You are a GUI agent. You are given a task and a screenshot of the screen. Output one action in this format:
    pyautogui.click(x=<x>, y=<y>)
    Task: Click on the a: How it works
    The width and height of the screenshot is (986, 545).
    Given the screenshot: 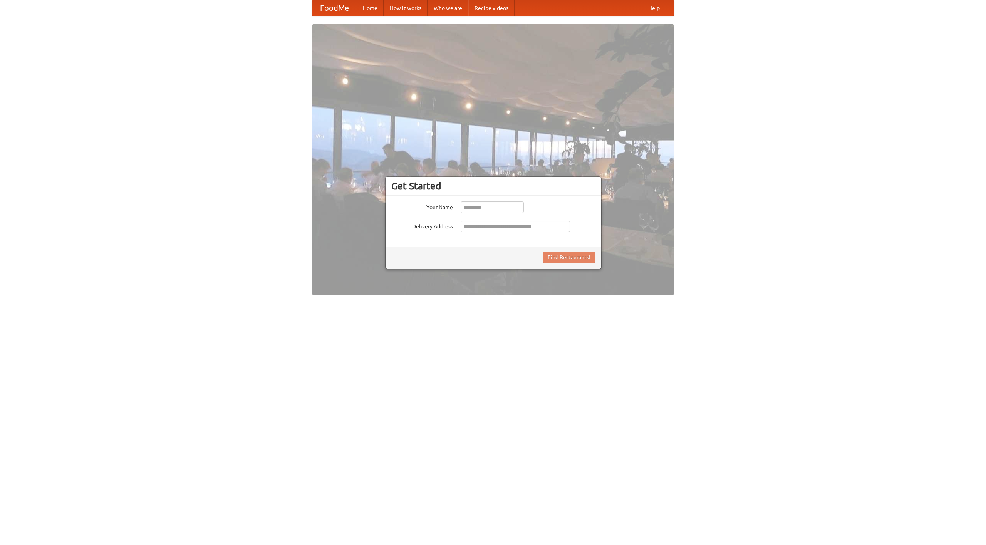 What is the action you would take?
    pyautogui.click(x=406, y=8)
    